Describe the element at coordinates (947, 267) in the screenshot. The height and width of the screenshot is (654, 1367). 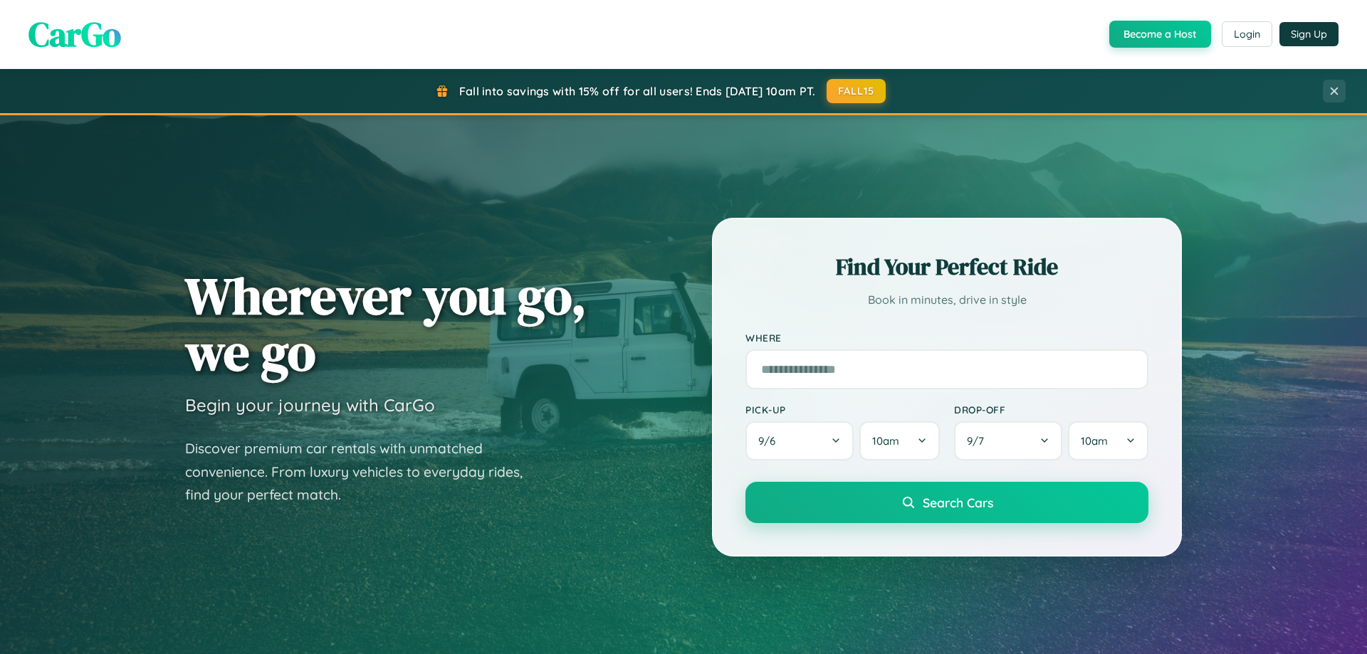
I see `h2: Find Your Perfect Ride` at that location.